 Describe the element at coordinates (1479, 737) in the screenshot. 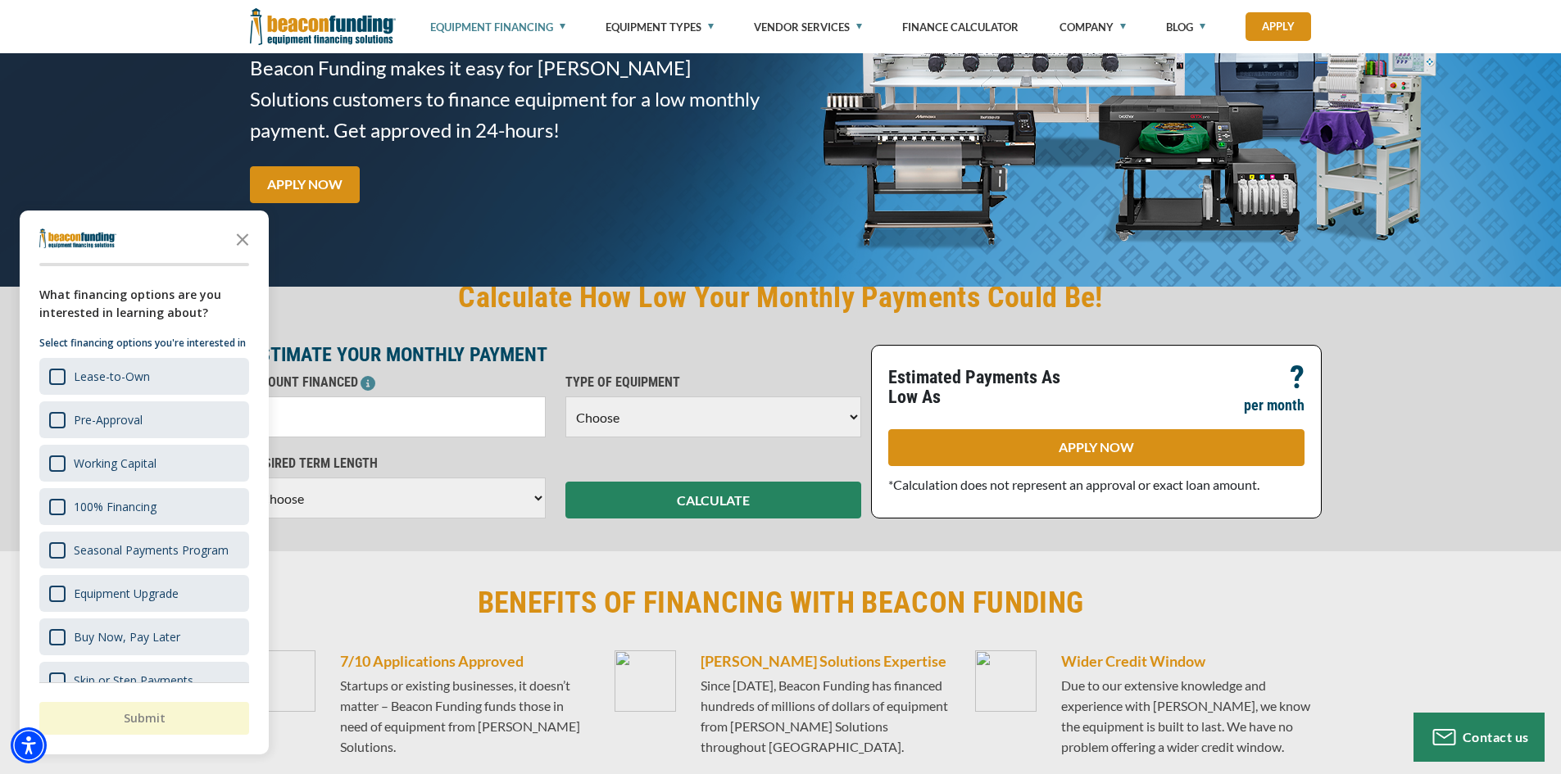

I see `button: Contact us` at that location.